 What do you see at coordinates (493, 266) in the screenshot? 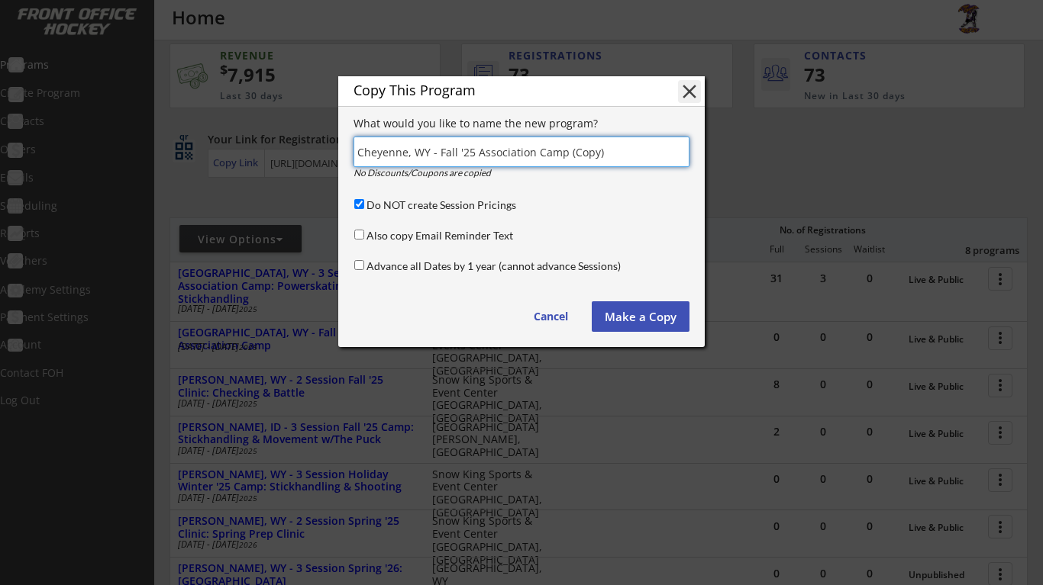
I see `label: Advance all Dates by 1 year (cannot advance Sessions)` at bounding box center [493, 266].